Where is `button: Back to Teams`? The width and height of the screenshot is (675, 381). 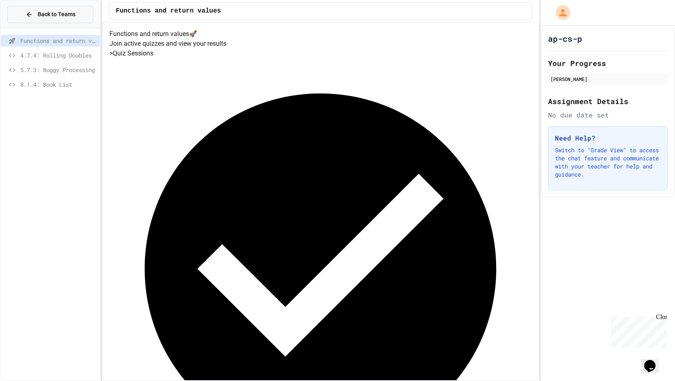 button: Back to Teams is located at coordinates (50, 14).